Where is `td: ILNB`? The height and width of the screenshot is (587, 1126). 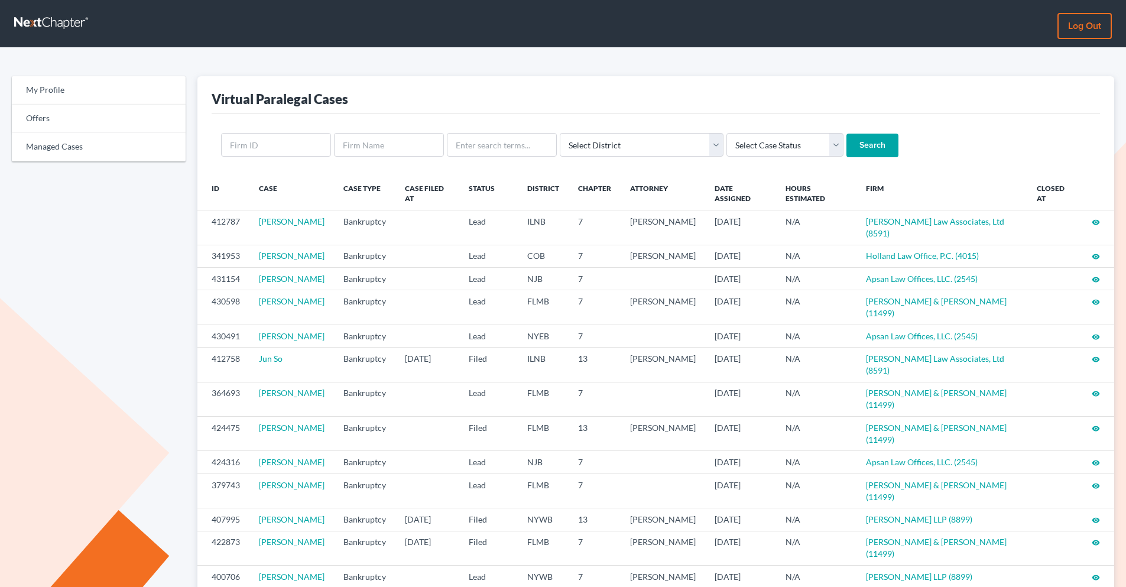
td: ILNB is located at coordinates (543, 227).